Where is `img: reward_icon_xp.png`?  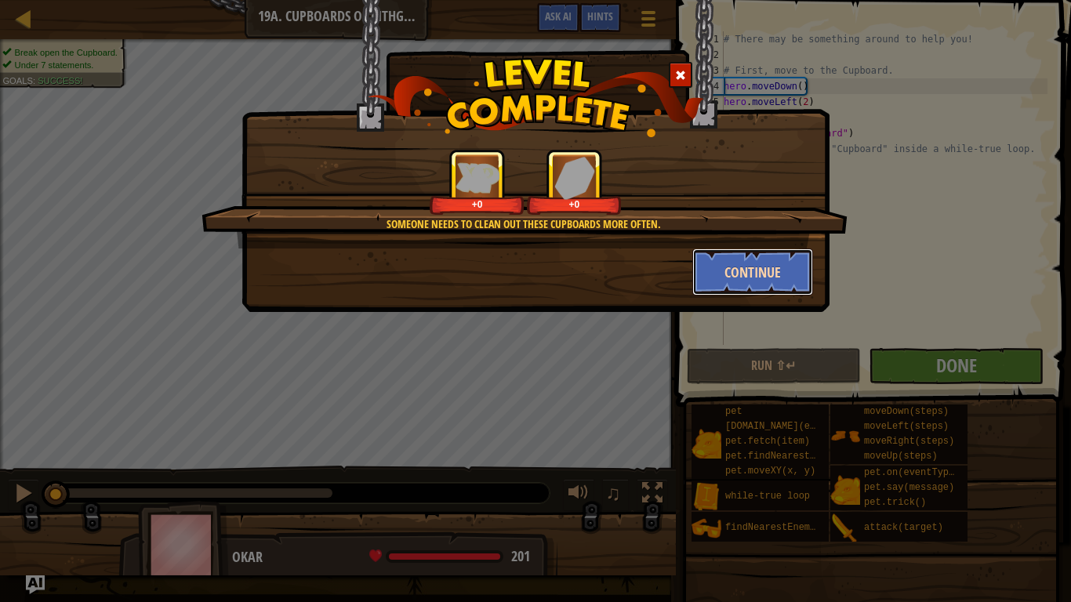 img: reward_icon_xp.png is located at coordinates (478, 177).